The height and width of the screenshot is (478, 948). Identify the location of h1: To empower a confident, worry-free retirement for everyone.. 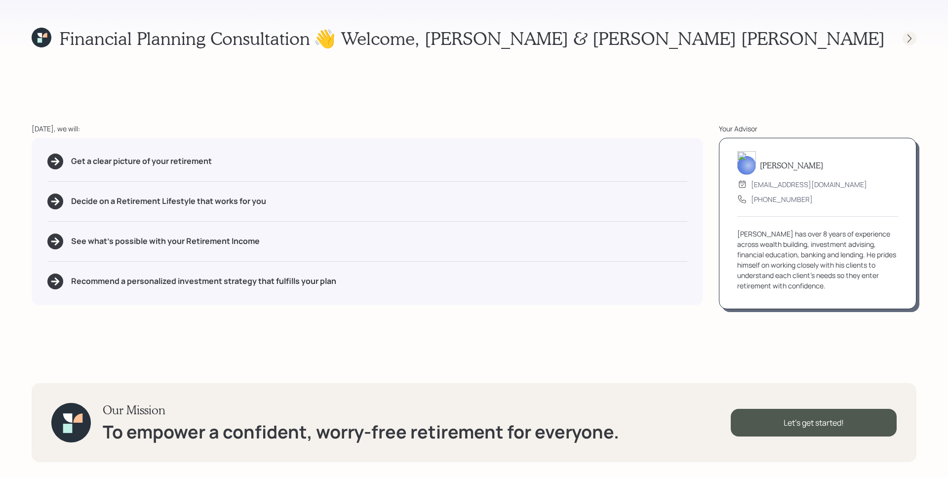
(361, 432).